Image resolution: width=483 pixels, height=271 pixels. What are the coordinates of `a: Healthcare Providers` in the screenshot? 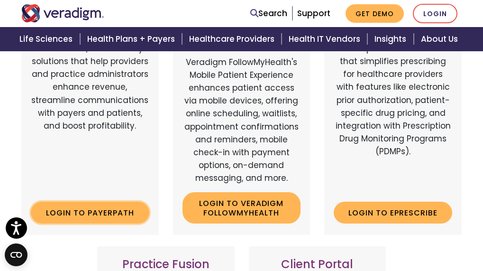 It's located at (233, 39).